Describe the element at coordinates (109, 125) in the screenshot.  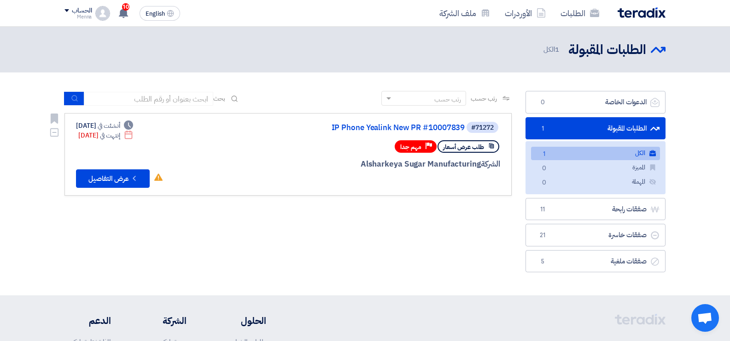
I see `span: أنشئت في` at that location.